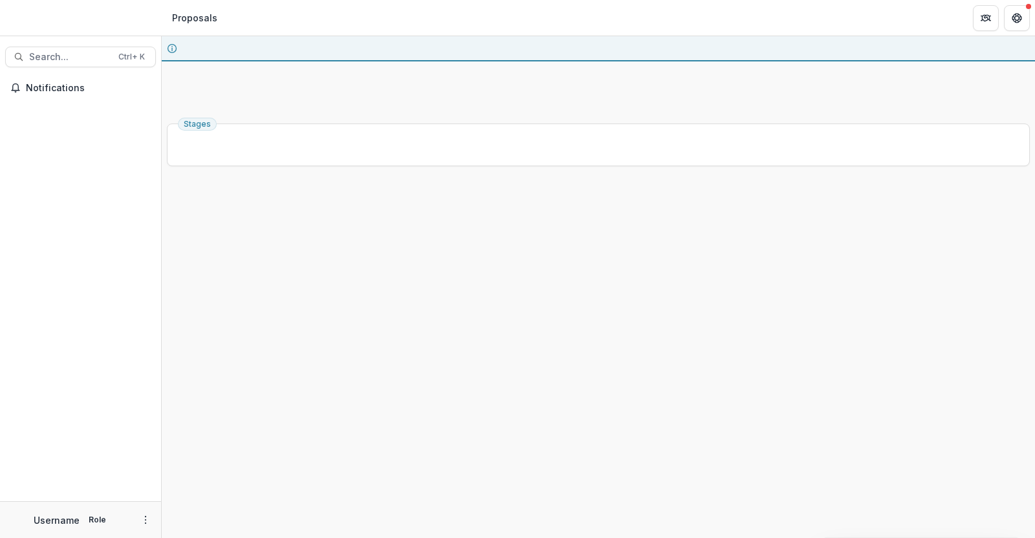 This screenshot has width=1035, height=538. What do you see at coordinates (195, 17) in the screenshot?
I see `nav: breadcrumb` at bounding box center [195, 17].